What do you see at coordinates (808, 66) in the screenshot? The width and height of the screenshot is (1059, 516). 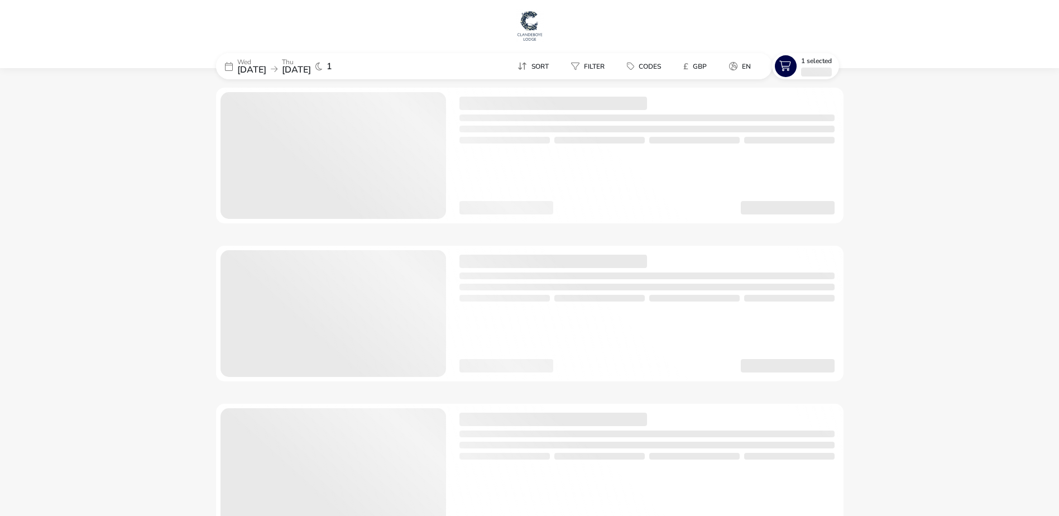 I see `naf-pibe-menu-bar-item: 1 Selected` at bounding box center [808, 66].